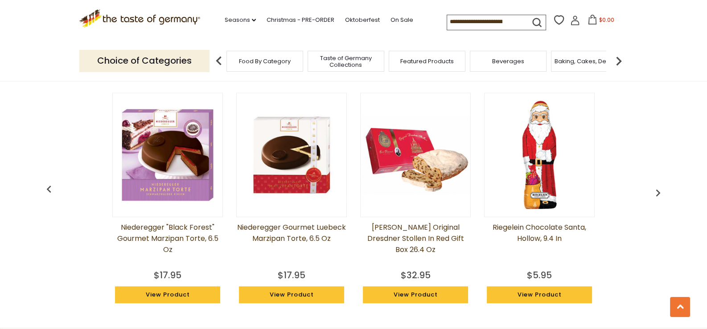  Describe the element at coordinates (301, 20) in the screenshot. I see `a: Christmas - PRE-ORDER` at that location.